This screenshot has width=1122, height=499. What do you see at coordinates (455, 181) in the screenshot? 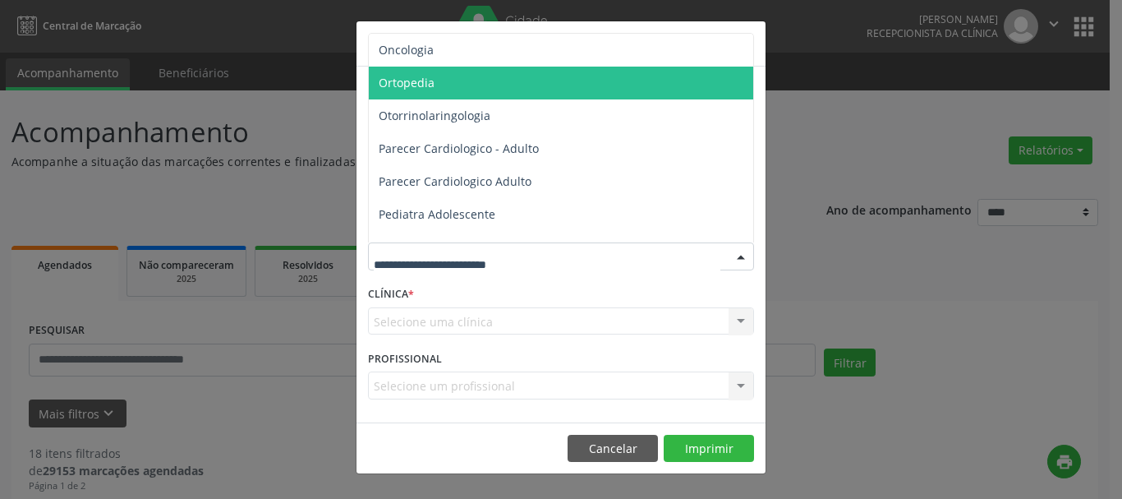
I see `span: Parecer Cardiologico Adulto` at bounding box center [455, 181].